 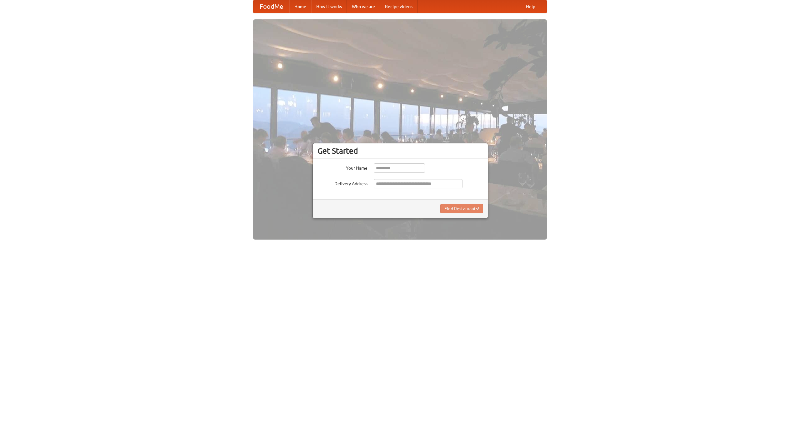 I want to click on a: Help, so click(x=531, y=7).